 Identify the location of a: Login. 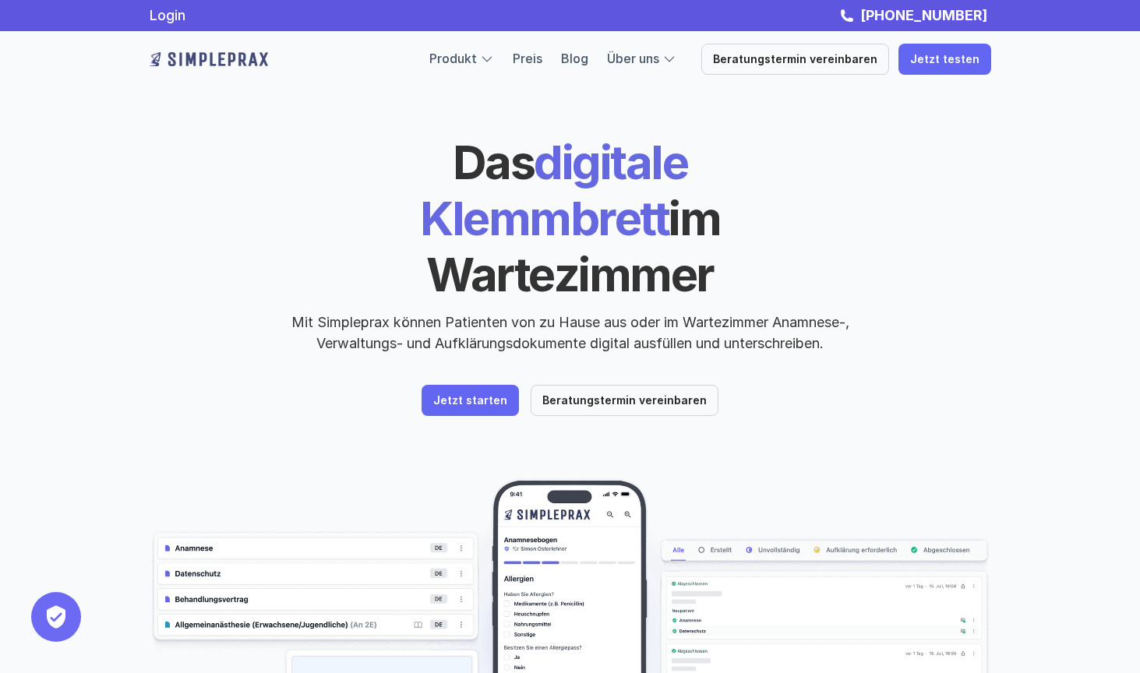
(168, 15).